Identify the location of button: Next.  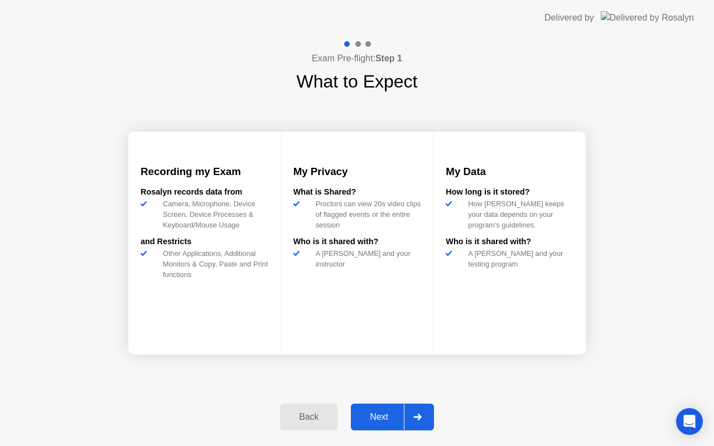
(392, 417).